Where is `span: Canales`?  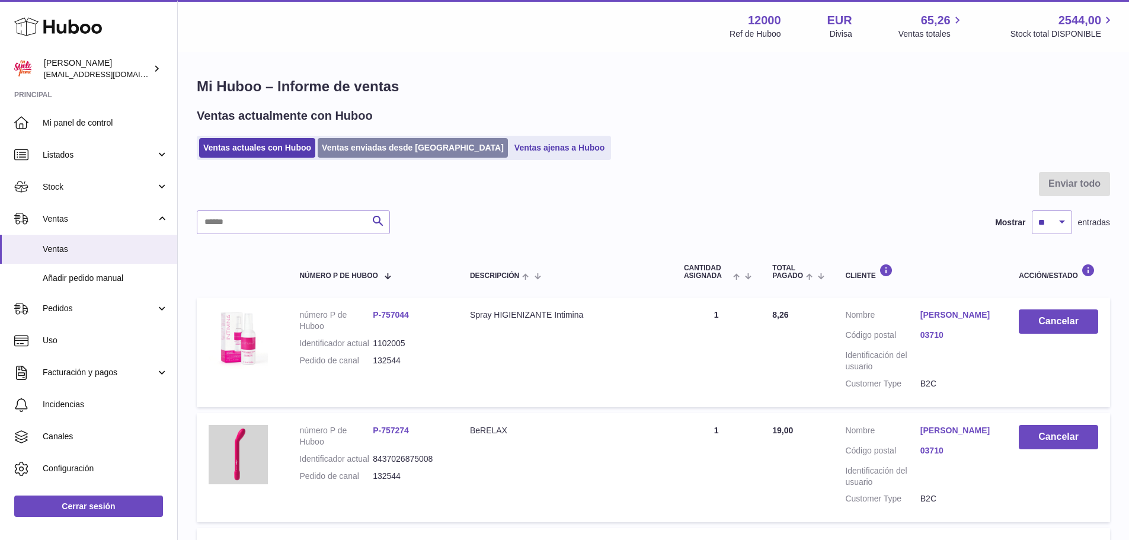
span: Canales is located at coordinates (106, 436).